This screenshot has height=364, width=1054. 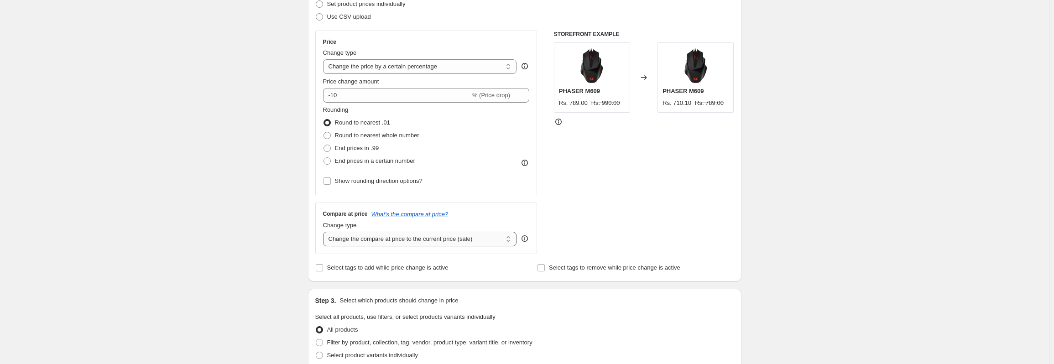 I want to click on strike: Rs. 990.00, so click(x=606, y=103).